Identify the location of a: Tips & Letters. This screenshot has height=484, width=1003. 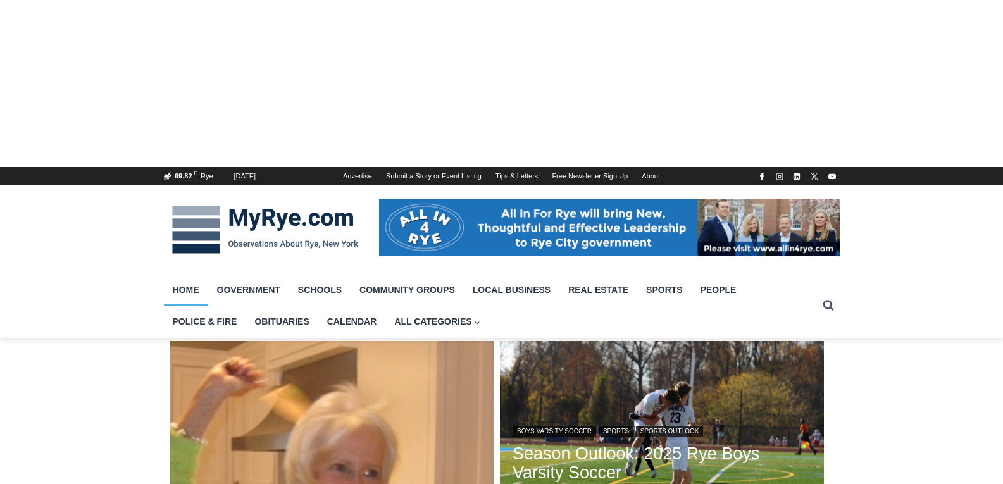
(516, 176).